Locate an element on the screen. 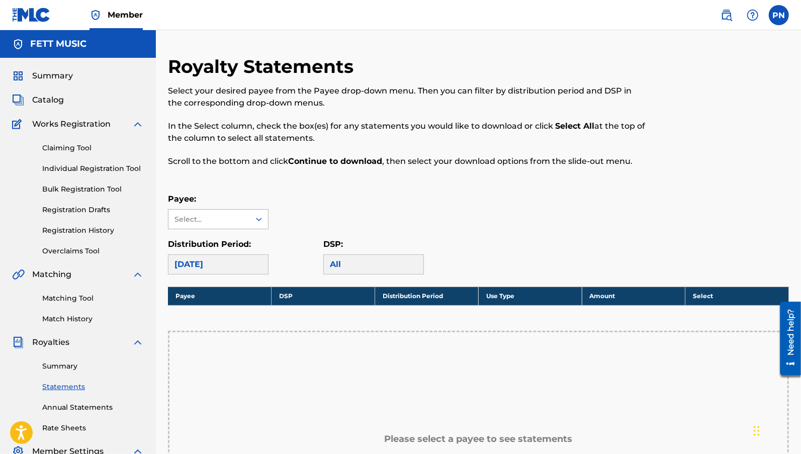 The image size is (801, 454). th: Payee is located at coordinates (220, 296).